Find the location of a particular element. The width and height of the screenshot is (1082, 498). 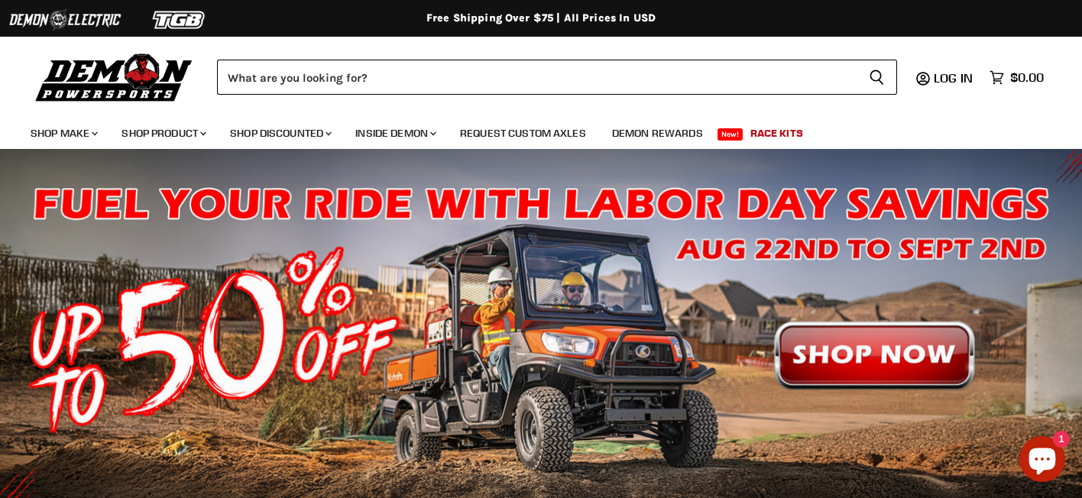

button: Search is located at coordinates (877, 77).